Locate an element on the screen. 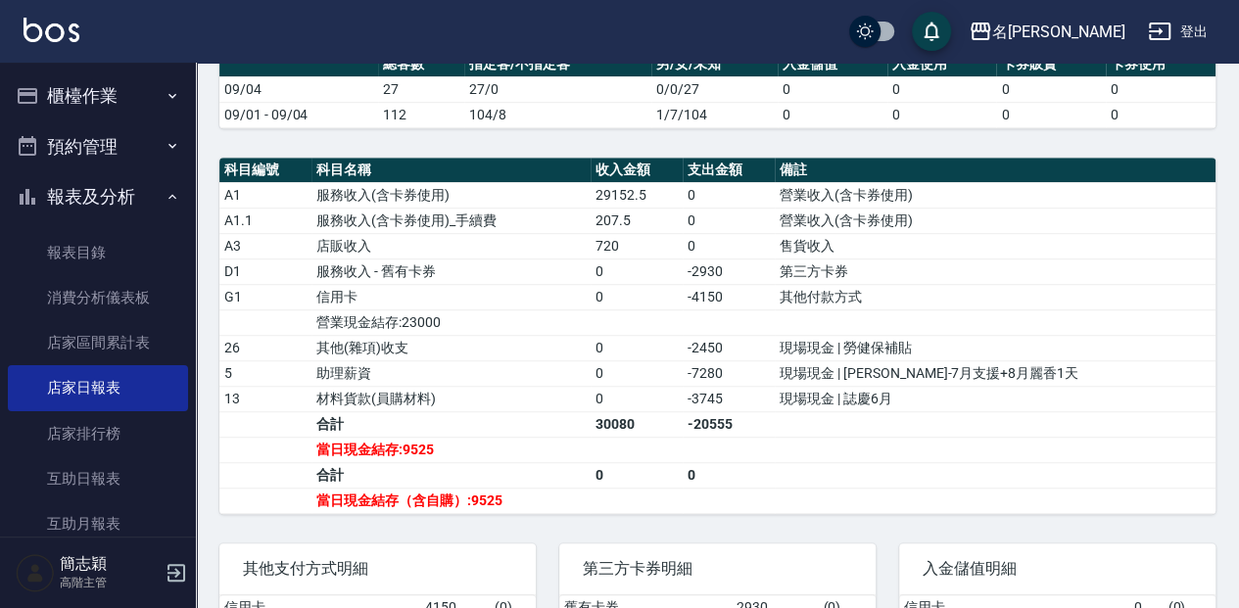  img: Logo is located at coordinates (51, 29).